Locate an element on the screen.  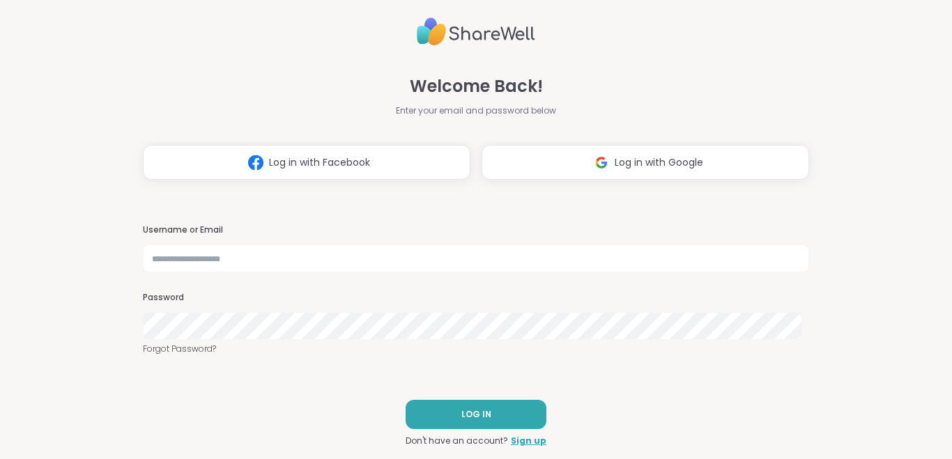
h3: Password is located at coordinates (476, 297).